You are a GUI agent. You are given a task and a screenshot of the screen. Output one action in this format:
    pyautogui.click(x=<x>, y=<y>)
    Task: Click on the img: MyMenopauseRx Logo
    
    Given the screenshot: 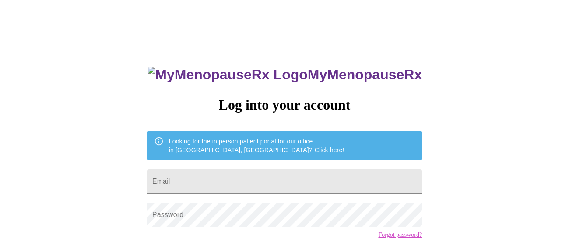 What is the action you would take?
    pyautogui.click(x=228, y=74)
    